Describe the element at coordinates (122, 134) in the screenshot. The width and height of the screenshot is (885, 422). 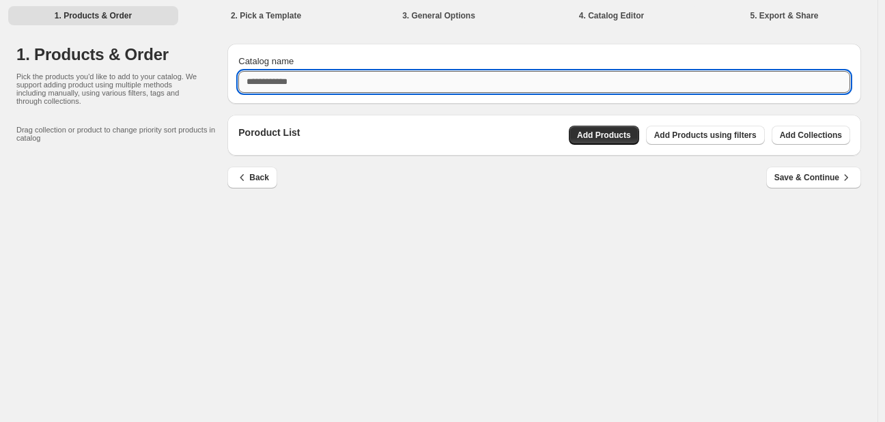
I see `p: Drag collection or product to change priority sort products in catalog` at that location.